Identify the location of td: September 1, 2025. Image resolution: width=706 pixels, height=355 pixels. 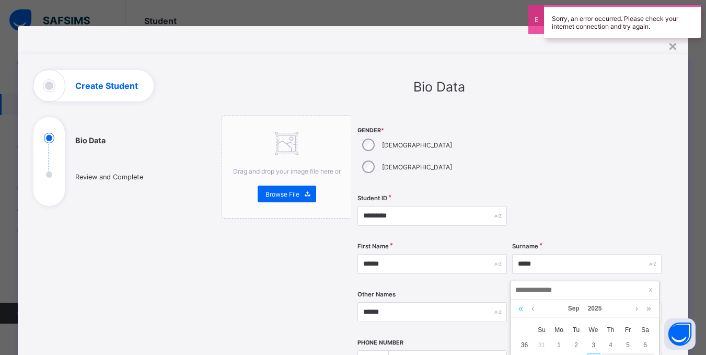
(558, 345).